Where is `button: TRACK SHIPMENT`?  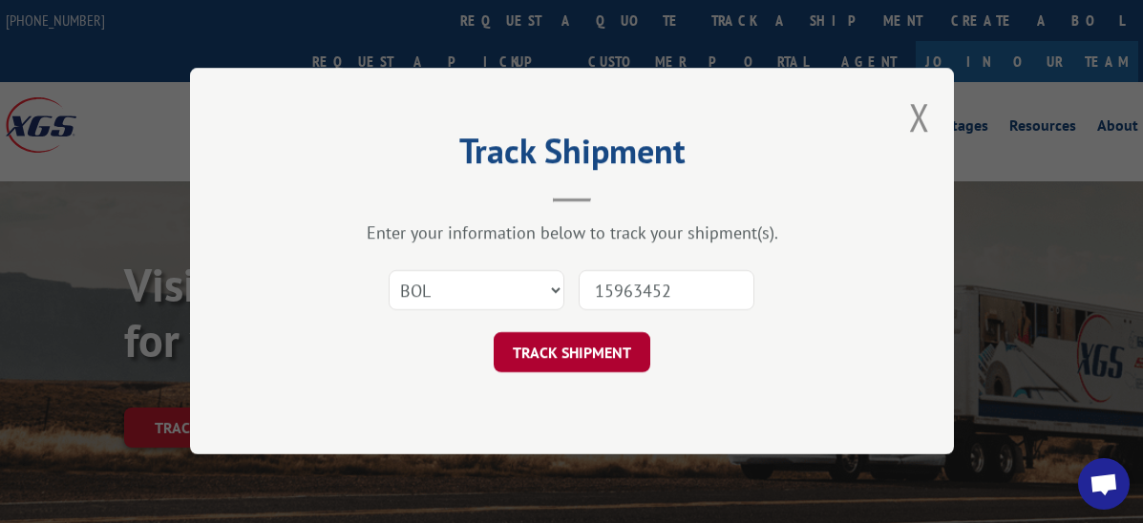 button: TRACK SHIPMENT is located at coordinates (572, 353).